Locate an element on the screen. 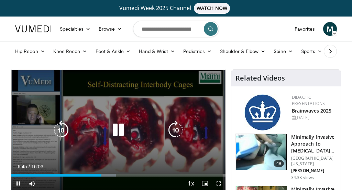 The height and width of the screenshot is (190, 352). a: Vumedi Week 2025 ChannelWATCH NOW is located at coordinates (176, 8).